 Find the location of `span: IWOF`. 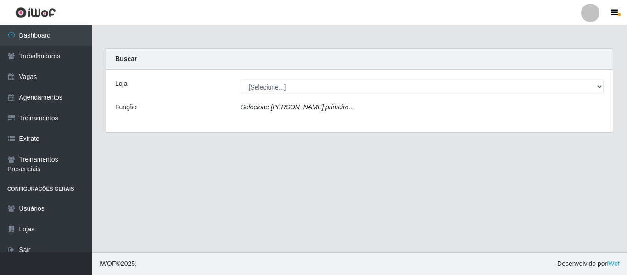

span: IWOF is located at coordinates (107, 263).